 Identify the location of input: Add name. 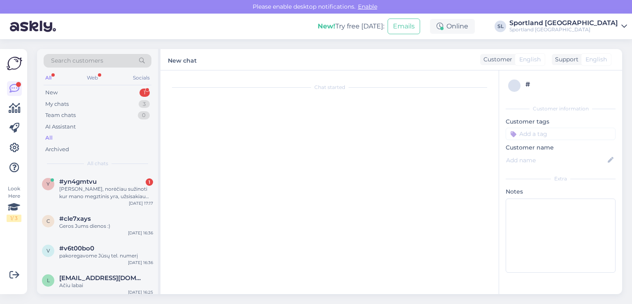
(556, 160).